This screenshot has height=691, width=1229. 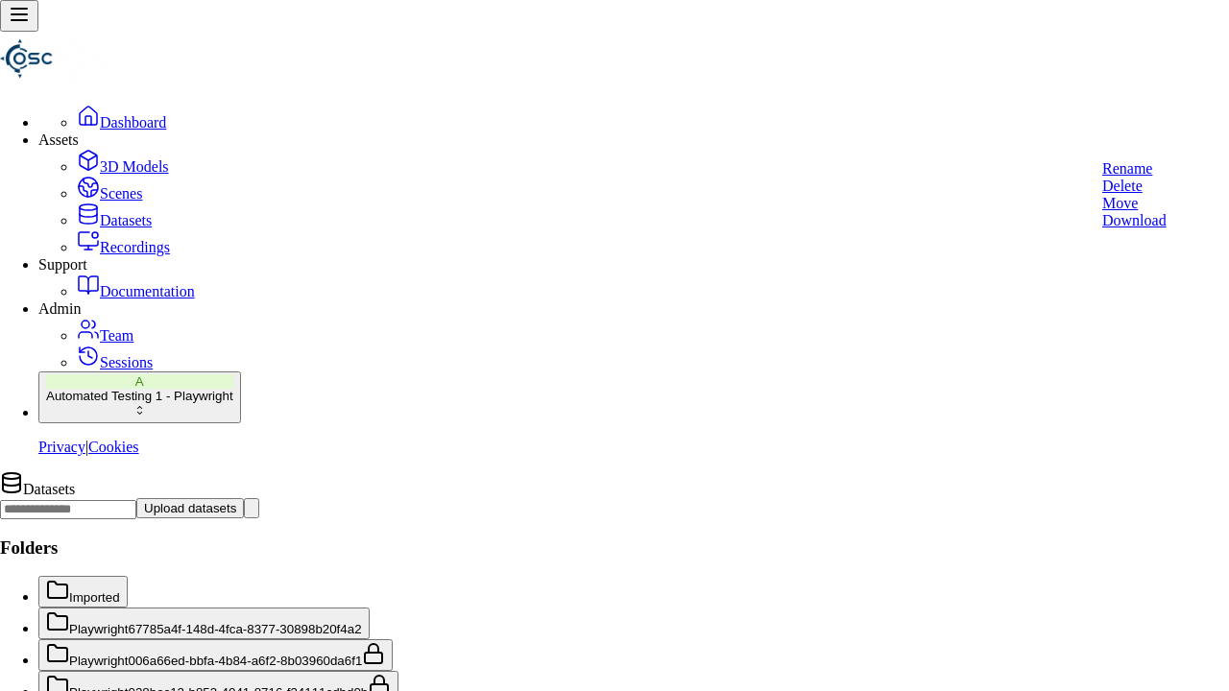 What do you see at coordinates (1134, 169) in the screenshot?
I see `div: Rename` at bounding box center [1134, 169].